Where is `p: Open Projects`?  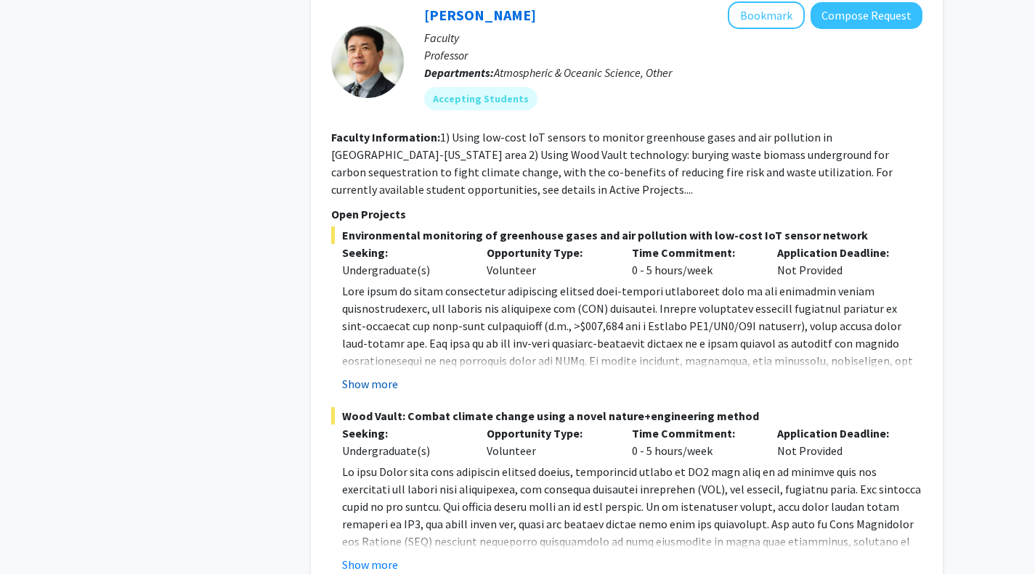 p: Open Projects is located at coordinates (627, 214).